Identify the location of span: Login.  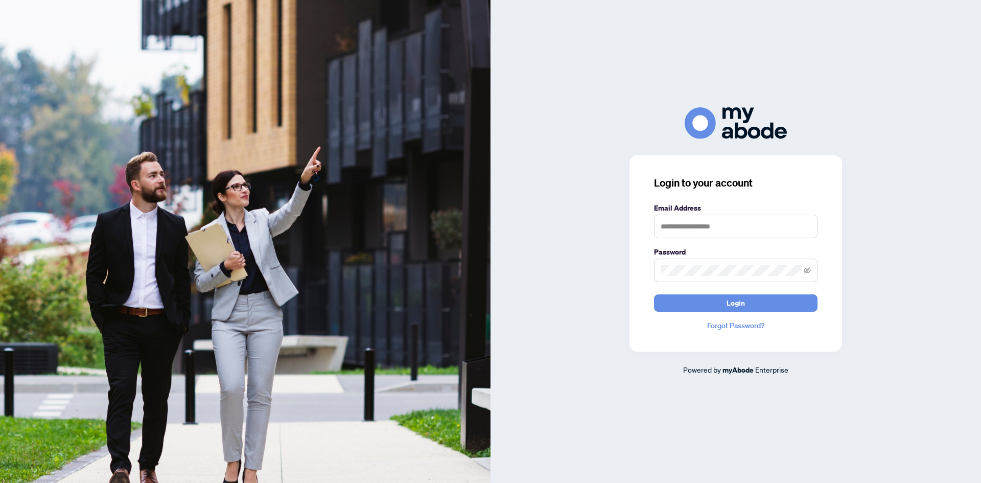
(736, 303).